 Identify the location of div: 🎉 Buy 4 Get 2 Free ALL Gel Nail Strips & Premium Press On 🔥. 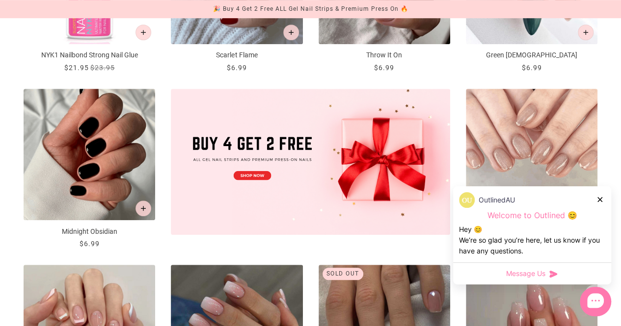
(310, 9).